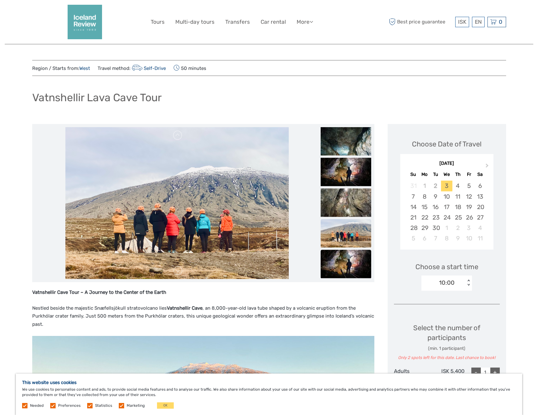  What do you see at coordinates (97, 97) in the screenshot?
I see `h1: Vatnshellir Lava Cave Tour` at bounding box center [97, 97].